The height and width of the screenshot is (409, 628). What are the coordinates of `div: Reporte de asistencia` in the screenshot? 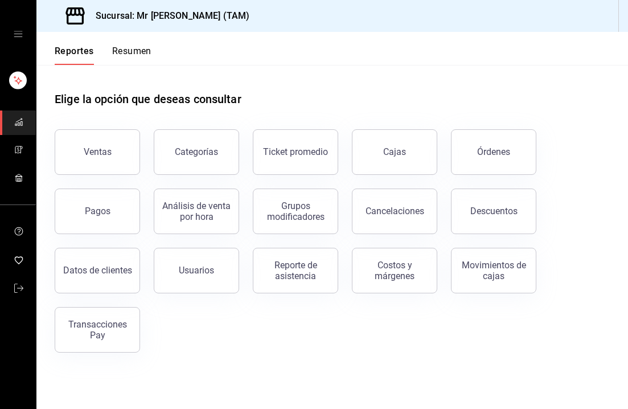 It's located at (296, 271).